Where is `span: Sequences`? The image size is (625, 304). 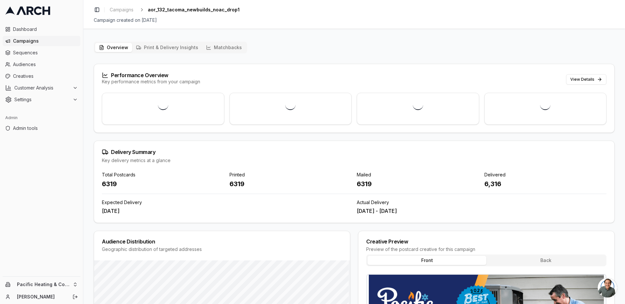
span: Sequences is located at coordinates (45, 53).